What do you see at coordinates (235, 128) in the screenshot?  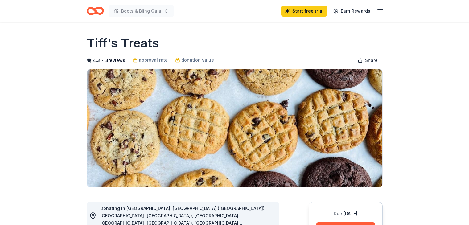 I see `img: Image for Tiff's Treats` at bounding box center [235, 128].